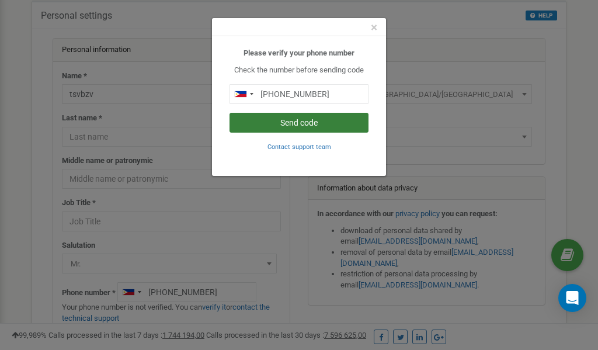 The height and width of the screenshot is (350, 598). What do you see at coordinates (299, 94) in the screenshot?
I see `input: 0905 123 4567` at bounding box center [299, 94].